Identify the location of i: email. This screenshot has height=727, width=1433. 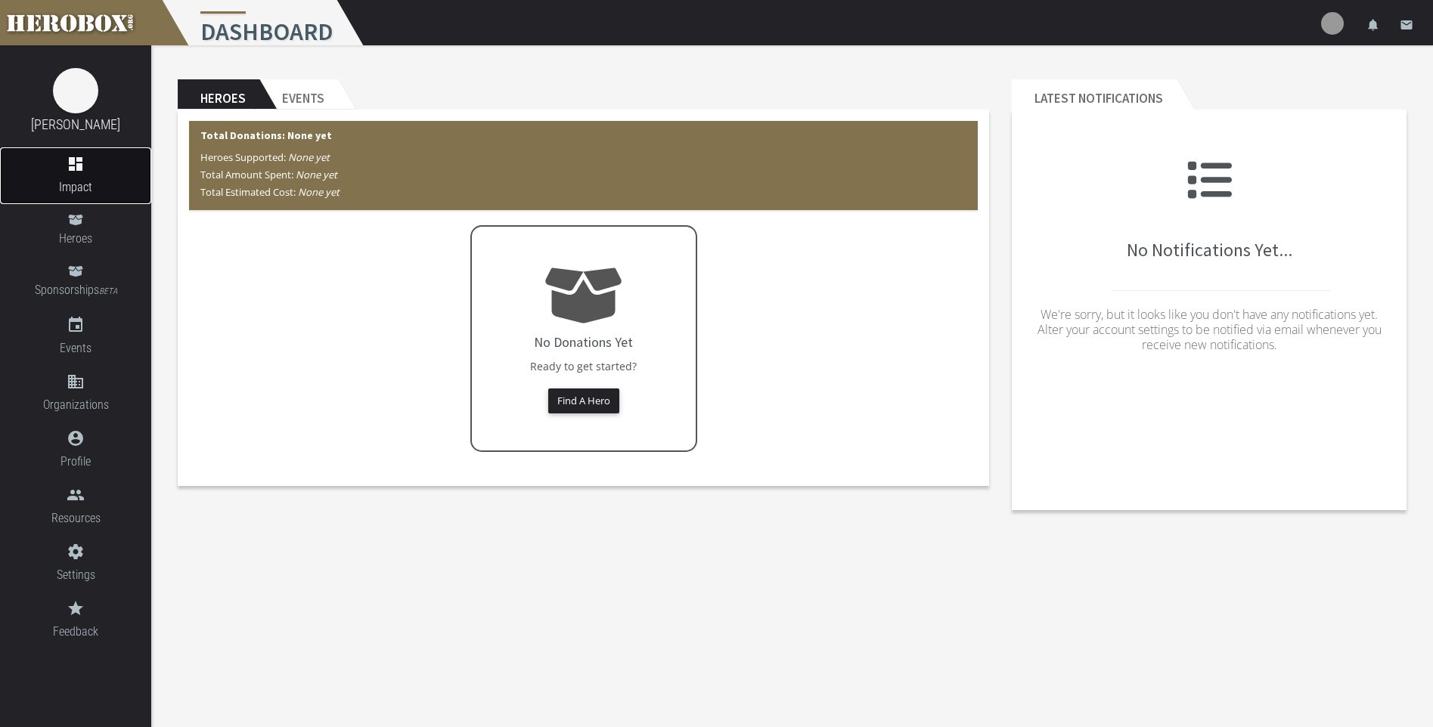
(1406, 25).